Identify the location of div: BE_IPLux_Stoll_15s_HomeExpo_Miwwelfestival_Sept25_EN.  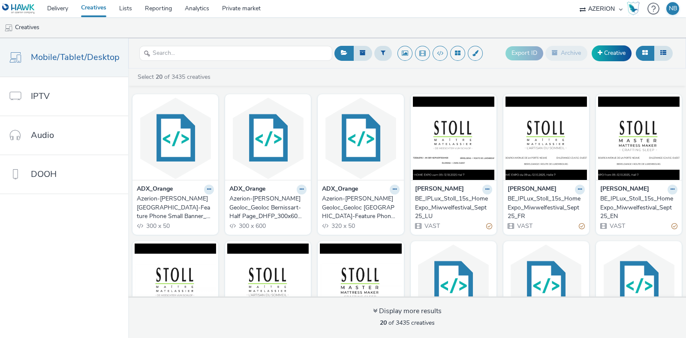
(637, 208).